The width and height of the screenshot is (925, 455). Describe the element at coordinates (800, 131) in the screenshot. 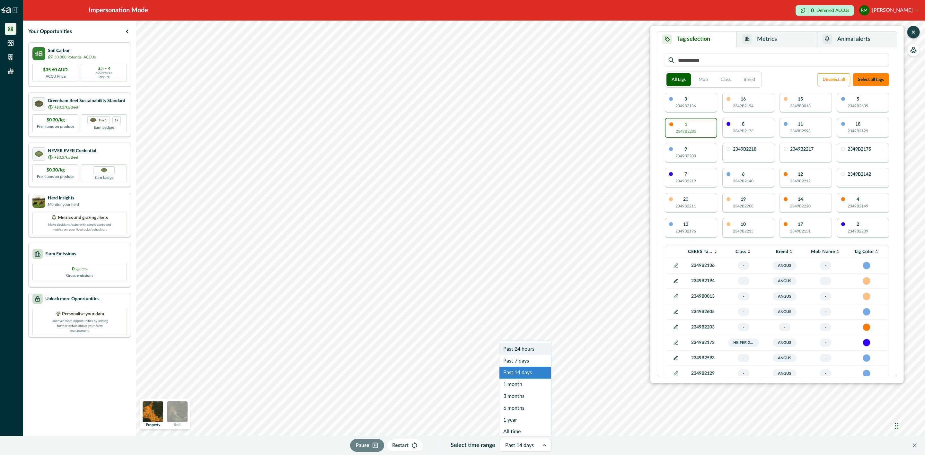

I see `p: 2349B2593` at that location.